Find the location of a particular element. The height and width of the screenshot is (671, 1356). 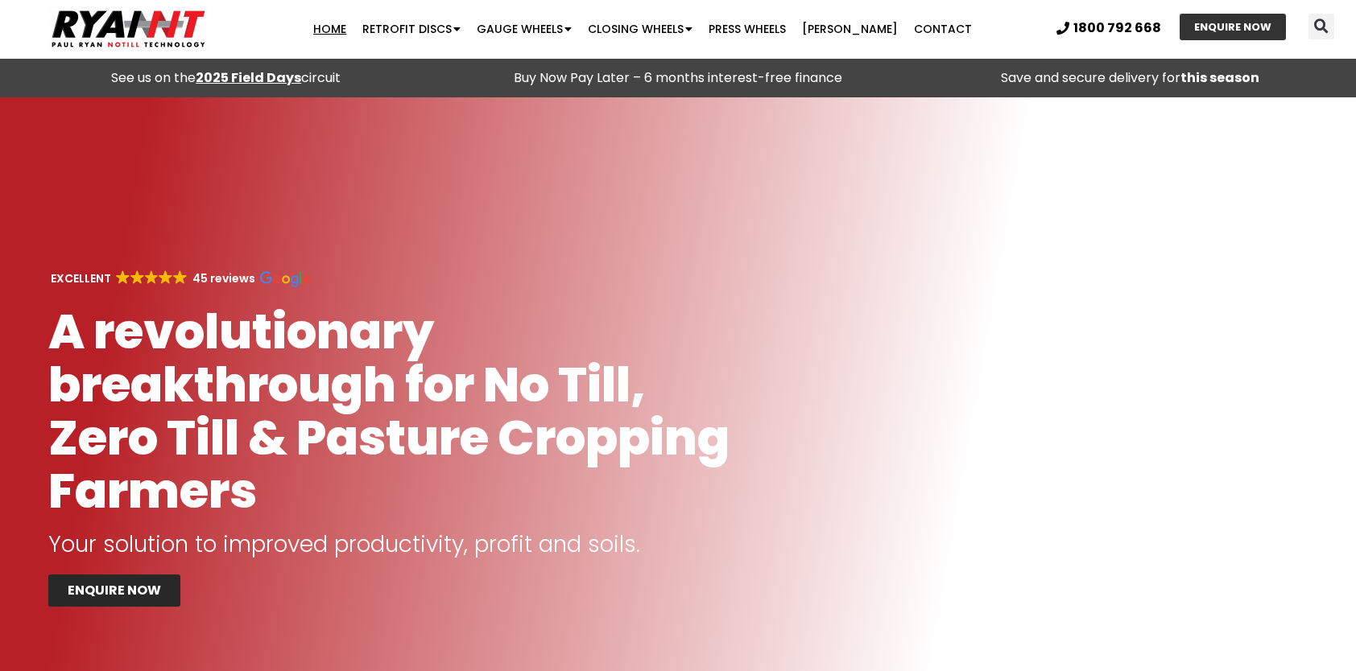

strong: 45 reviews is located at coordinates (224, 279).